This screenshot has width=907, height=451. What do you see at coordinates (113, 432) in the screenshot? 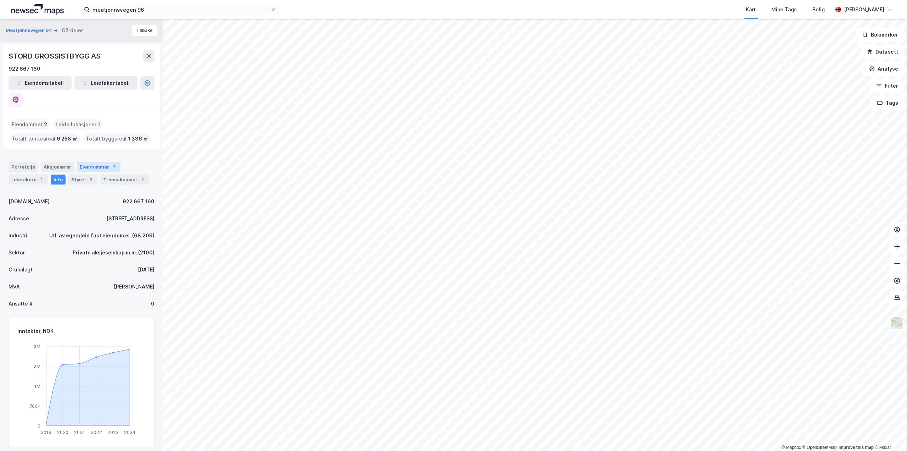
I see `tspan: 2023` at bounding box center [113, 432].